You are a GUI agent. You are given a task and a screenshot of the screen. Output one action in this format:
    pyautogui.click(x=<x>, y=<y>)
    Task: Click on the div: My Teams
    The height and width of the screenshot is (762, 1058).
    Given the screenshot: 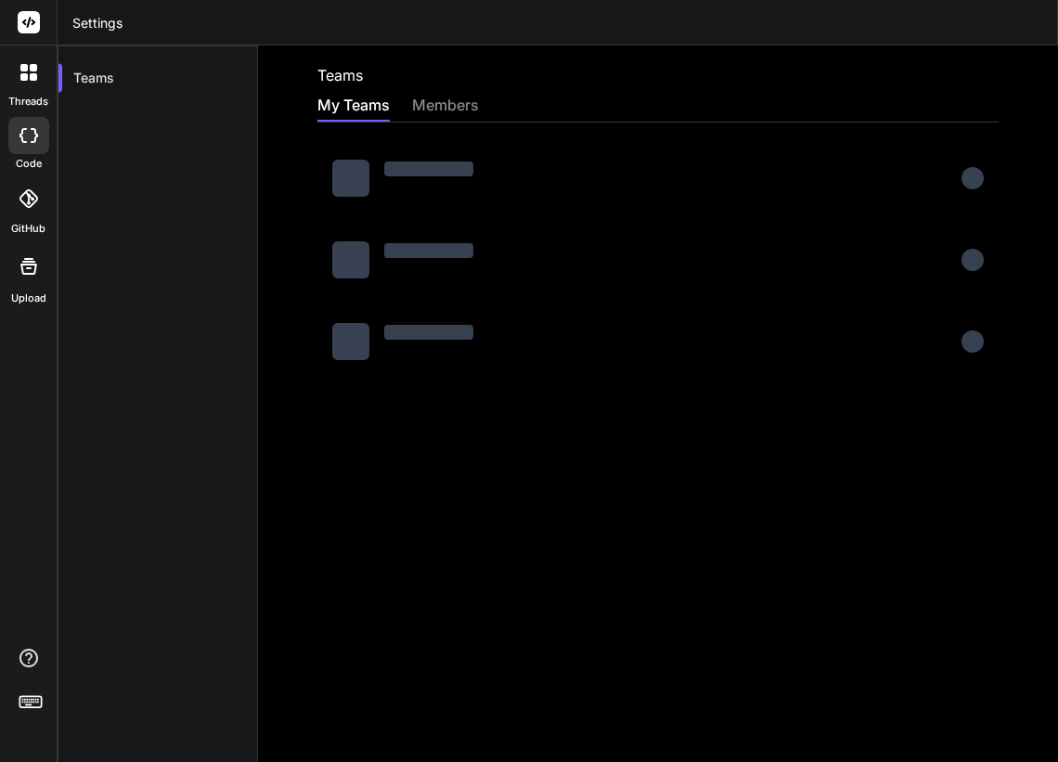 What is the action you would take?
    pyautogui.click(x=354, y=107)
    